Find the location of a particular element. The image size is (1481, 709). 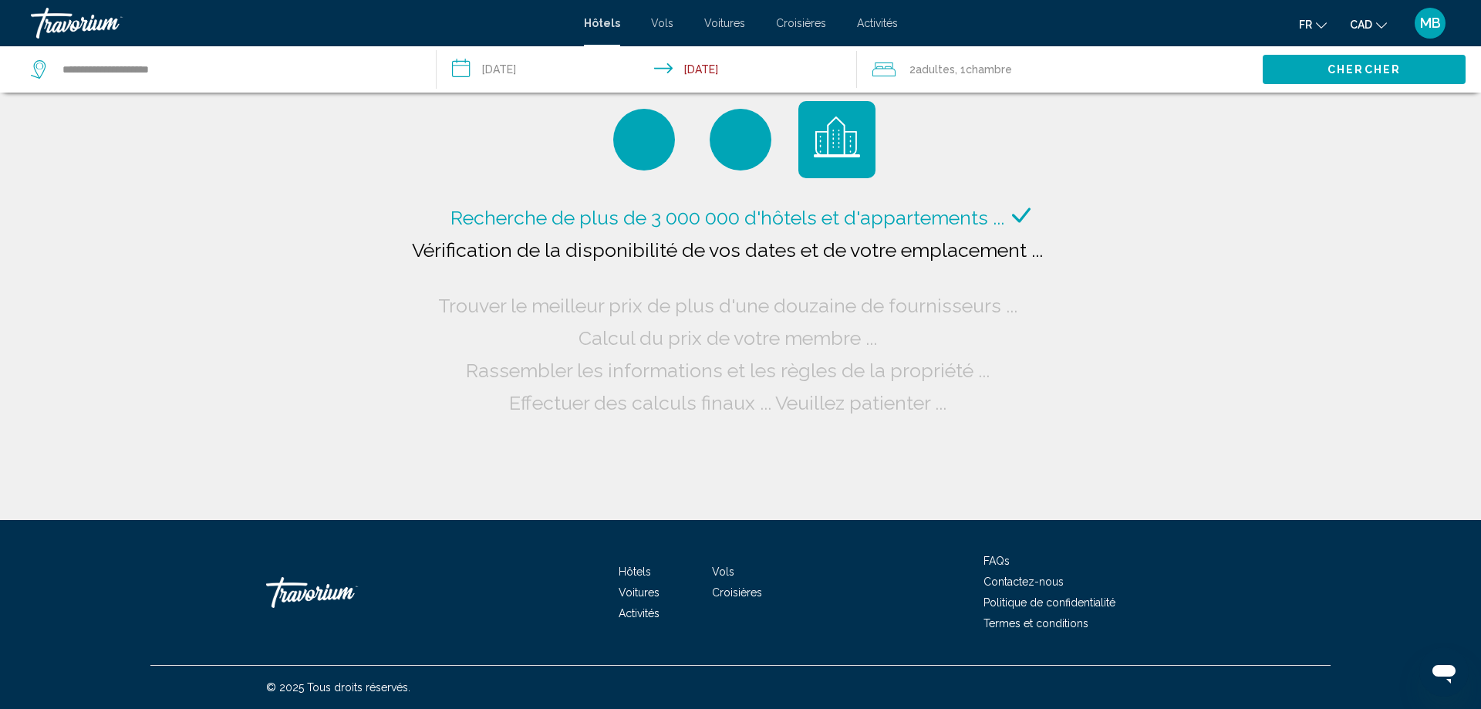

a: Politique de confidentialité is located at coordinates (1049, 602).